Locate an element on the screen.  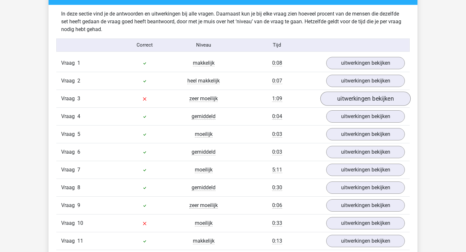
span: 0:08 is located at coordinates (277, 63).